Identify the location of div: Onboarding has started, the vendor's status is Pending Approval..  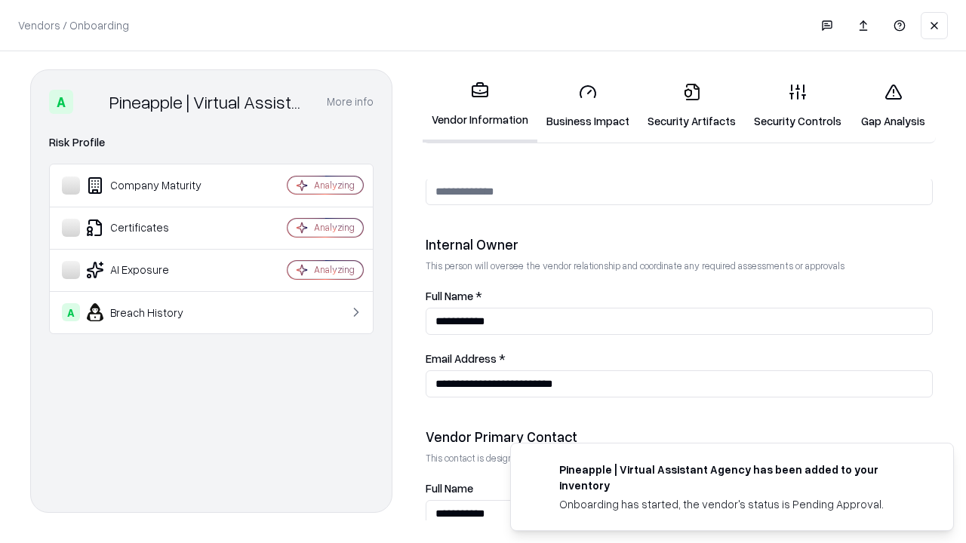
(738, 504).